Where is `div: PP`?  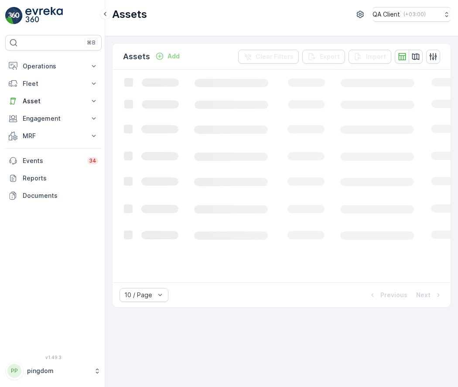
div: PP is located at coordinates (14, 371).